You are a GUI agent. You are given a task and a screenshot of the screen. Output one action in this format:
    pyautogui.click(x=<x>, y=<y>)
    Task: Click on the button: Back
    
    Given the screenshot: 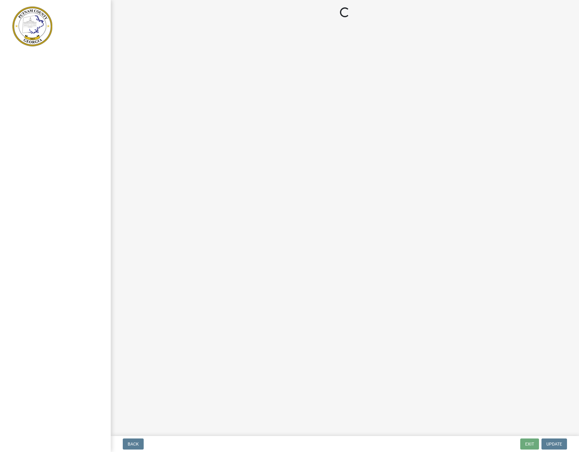 What is the action you would take?
    pyautogui.click(x=133, y=444)
    